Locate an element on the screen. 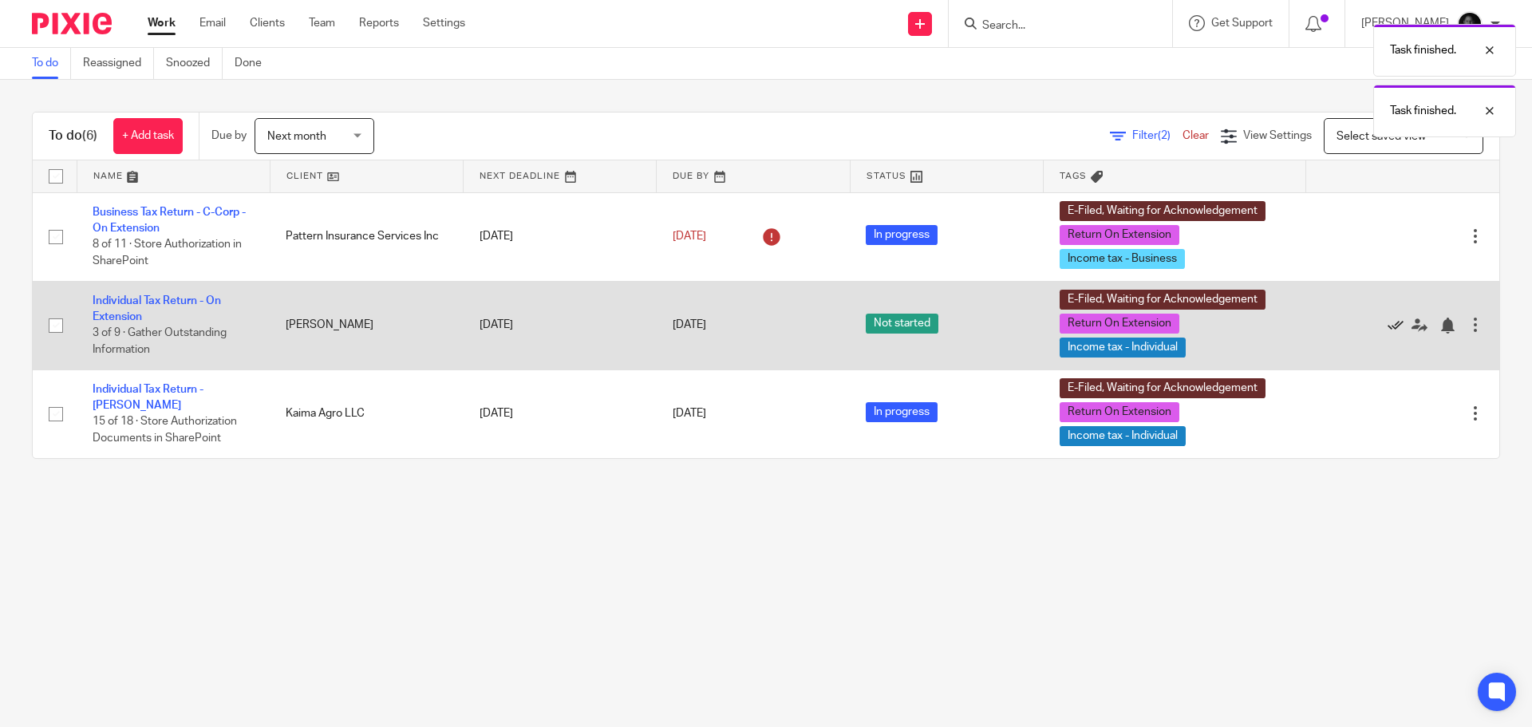  td: Kaima Agro LLC is located at coordinates (366, 413).